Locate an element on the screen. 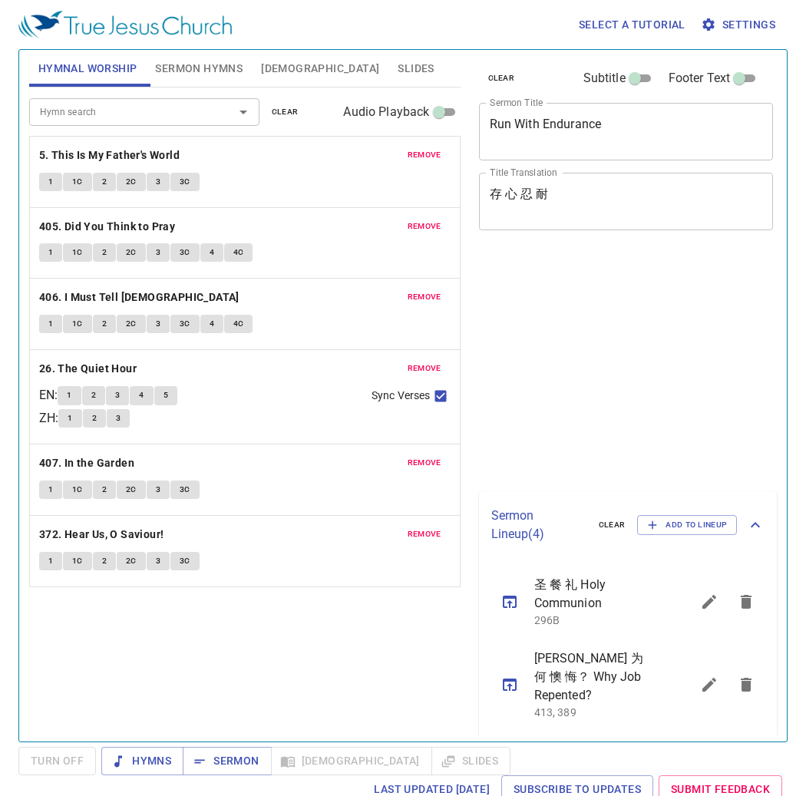  img: True Jesus Church is located at coordinates (125, 25).